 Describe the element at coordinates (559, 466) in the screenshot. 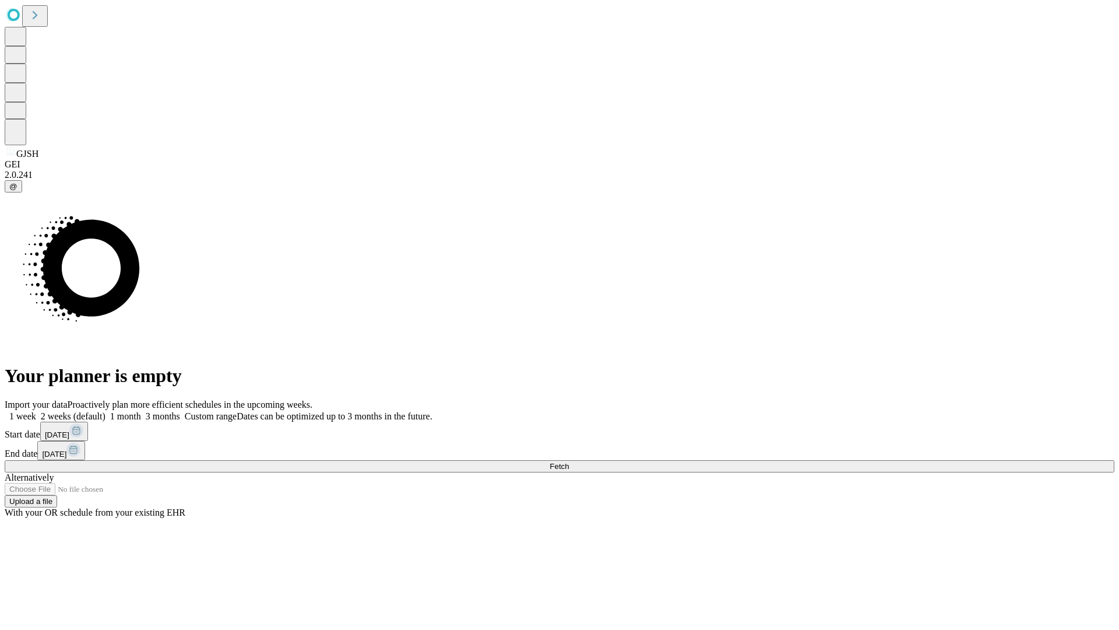

I see `span: Fetch` at that location.